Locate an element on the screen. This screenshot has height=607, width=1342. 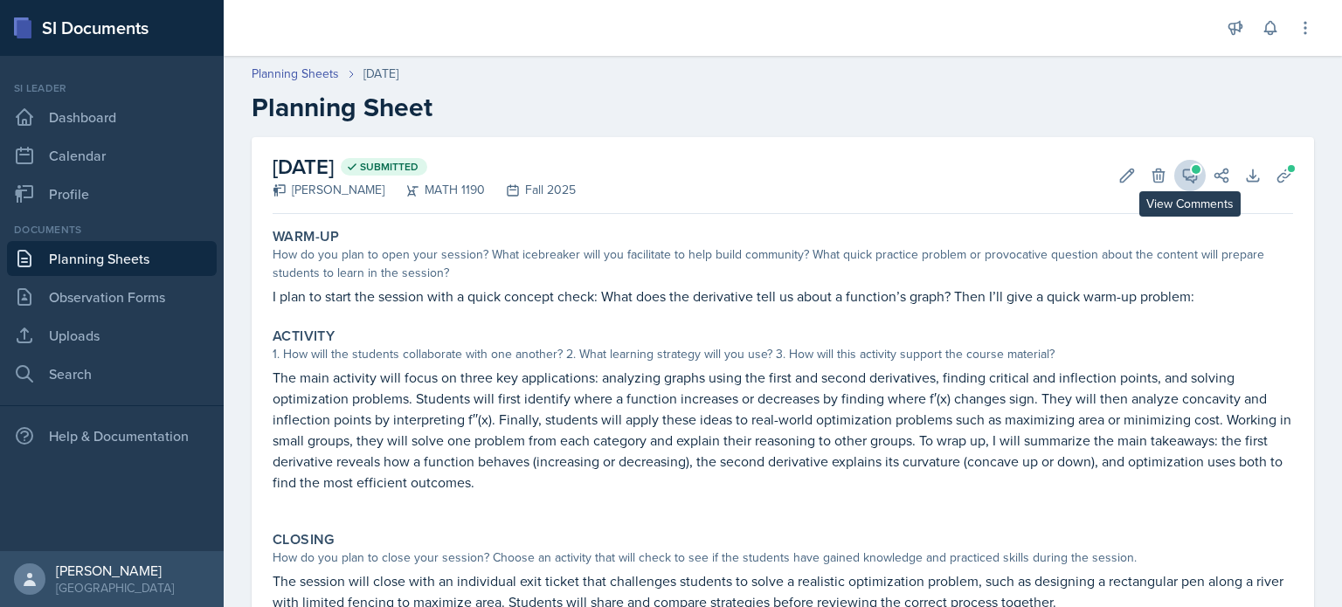
a: Observation Forms is located at coordinates (112, 297).